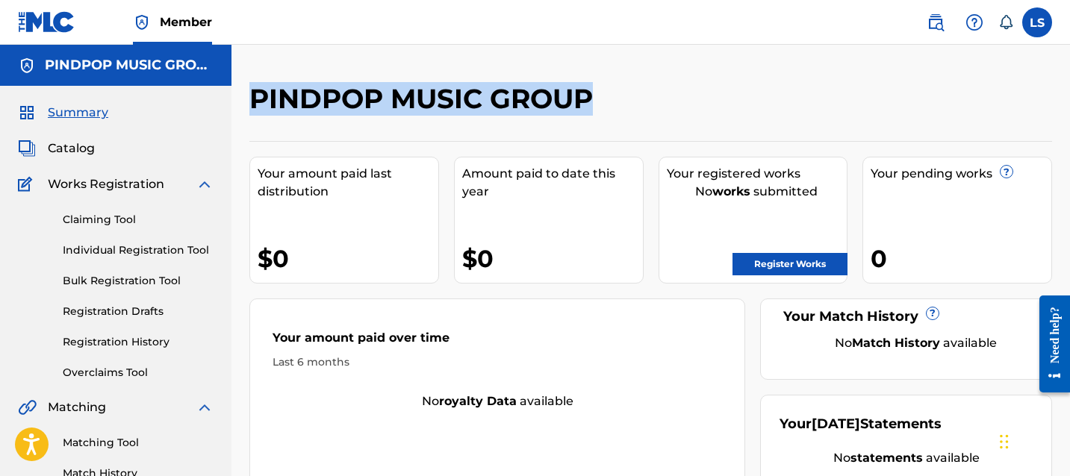 This screenshot has width=1070, height=476. I want to click on div: Amount paid to date this year, so click(552, 183).